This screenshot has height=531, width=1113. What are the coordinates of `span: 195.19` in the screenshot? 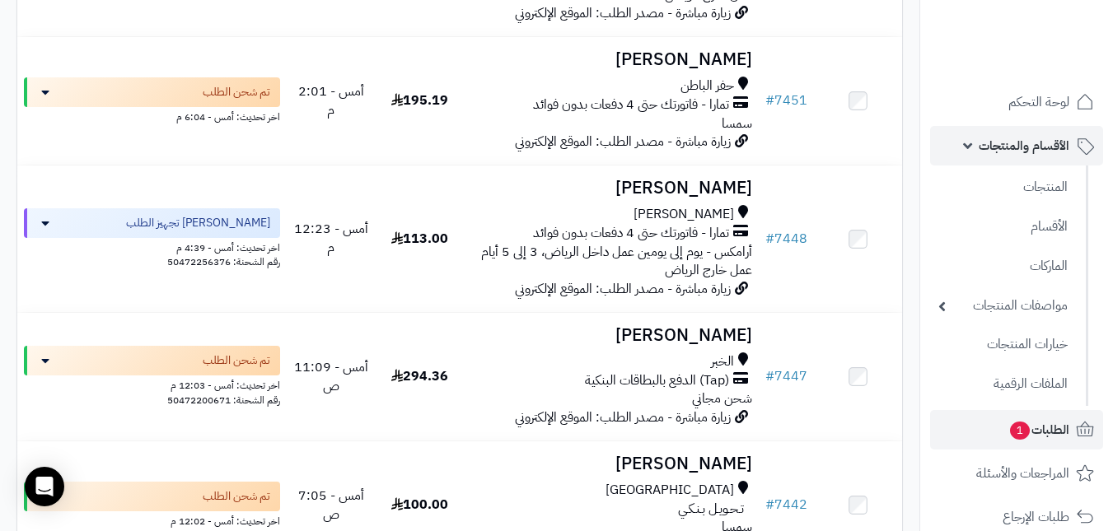 It's located at (419, 100).